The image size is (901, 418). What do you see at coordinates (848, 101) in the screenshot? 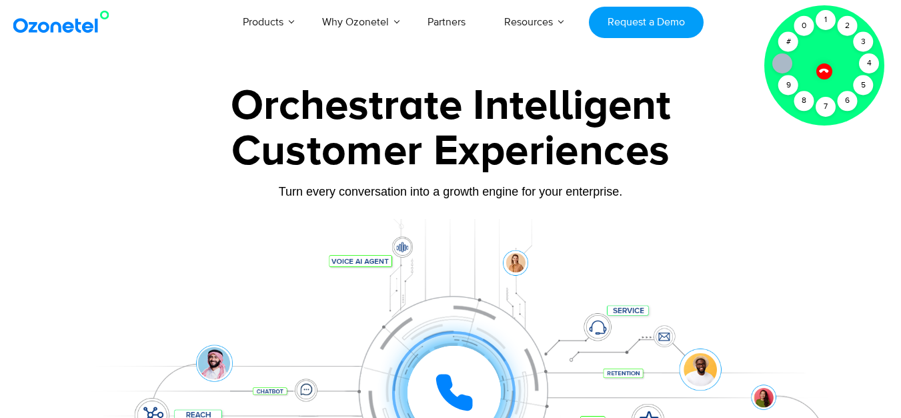
I see `div: 6` at bounding box center [848, 101].